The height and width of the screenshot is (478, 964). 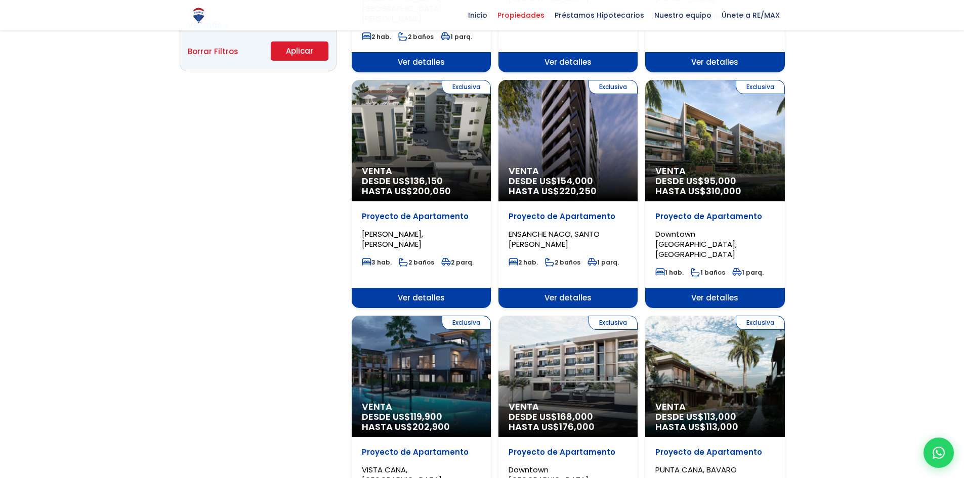 I want to click on span: 1 baños, so click(x=708, y=272).